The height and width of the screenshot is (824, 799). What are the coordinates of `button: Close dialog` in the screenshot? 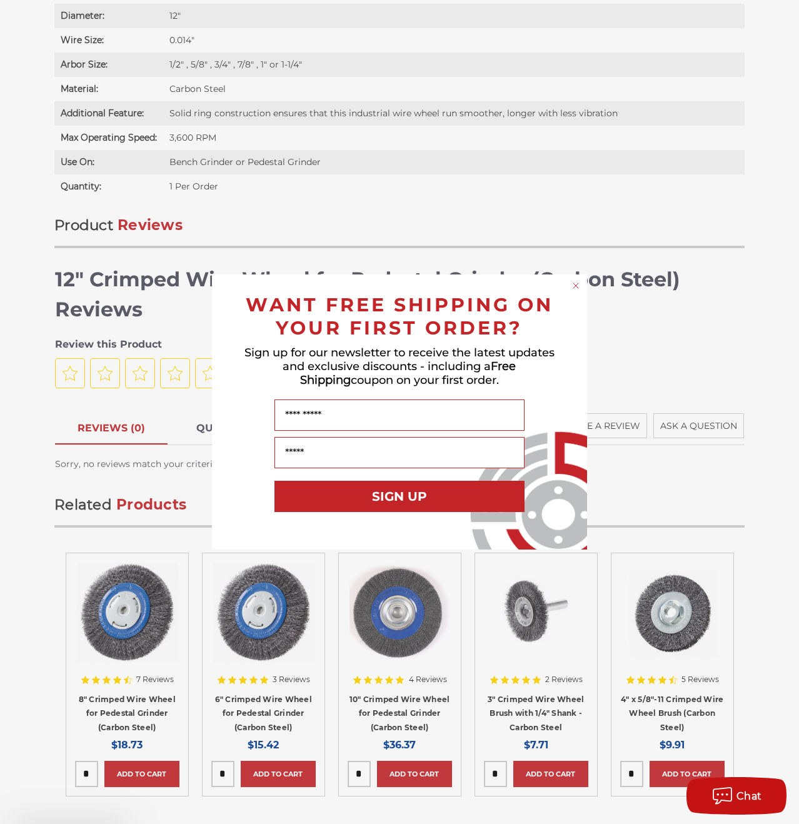 It's located at (576, 286).